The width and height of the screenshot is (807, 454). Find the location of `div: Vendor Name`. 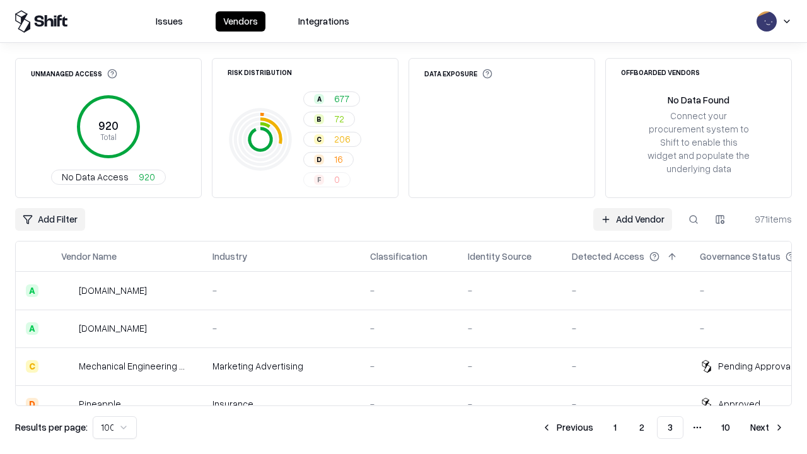

div: Vendor Name is located at coordinates (89, 256).